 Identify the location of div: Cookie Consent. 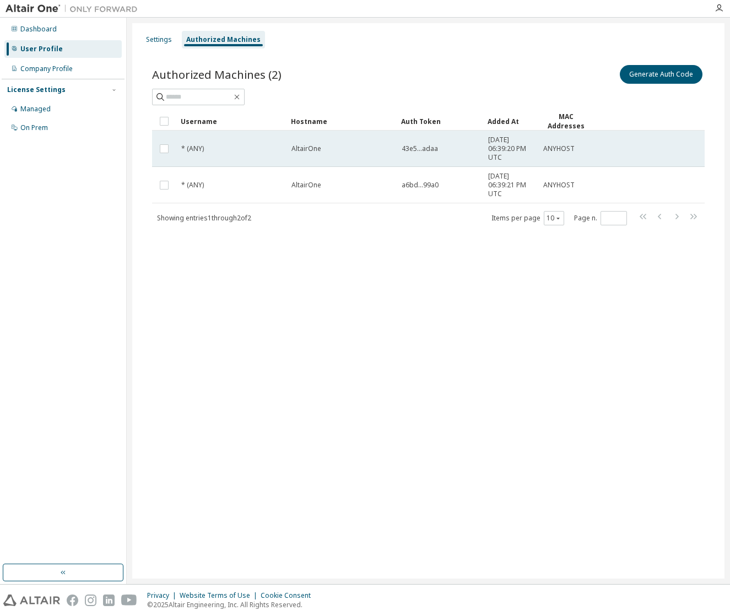
(289, 596).